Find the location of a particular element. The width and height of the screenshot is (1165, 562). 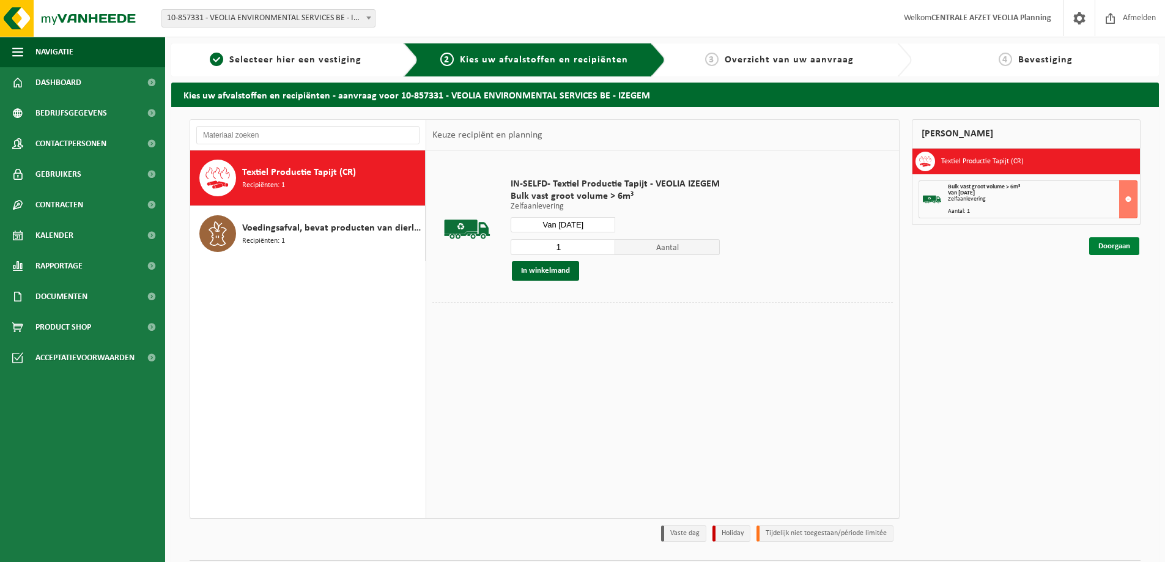

span: Selecteer hier een vestiging is located at coordinates (295, 60).